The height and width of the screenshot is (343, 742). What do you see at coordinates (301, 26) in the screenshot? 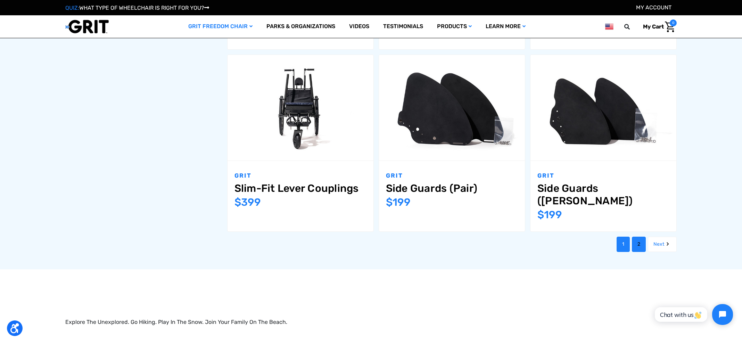
I see `a: Parks & Organizations` at bounding box center [301, 26].